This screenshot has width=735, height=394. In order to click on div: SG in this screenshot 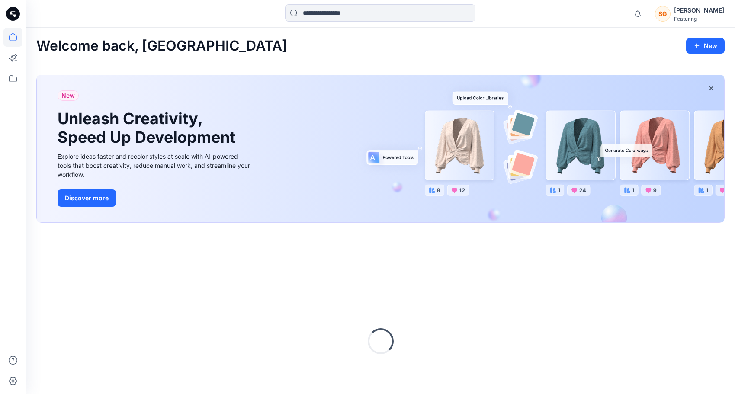, I will do `click(663, 14)`.